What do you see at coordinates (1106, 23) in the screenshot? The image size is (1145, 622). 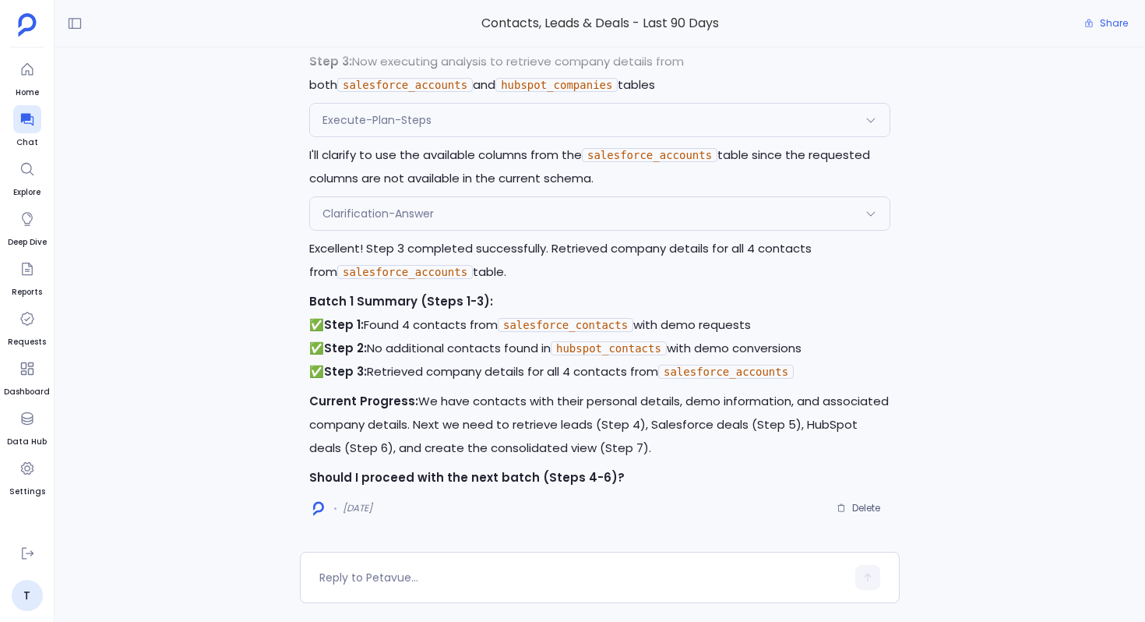 I see `button: Share` at bounding box center [1106, 23].